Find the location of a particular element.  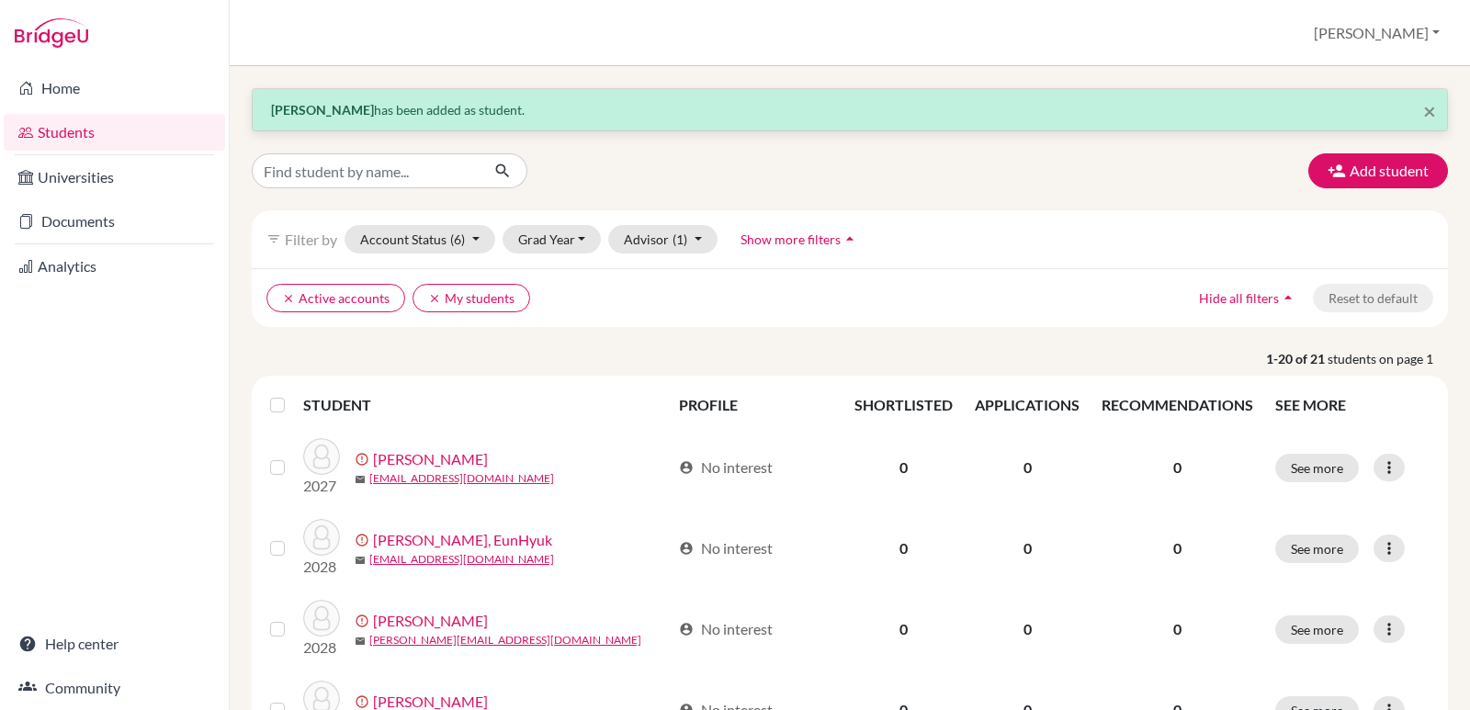

a: Community is located at coordinates (114, 688).